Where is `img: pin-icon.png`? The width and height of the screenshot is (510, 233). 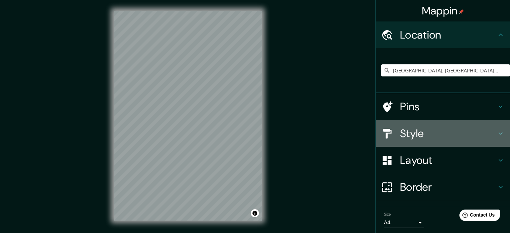
img: pin-icon.png is located at coordinates (461, 12).